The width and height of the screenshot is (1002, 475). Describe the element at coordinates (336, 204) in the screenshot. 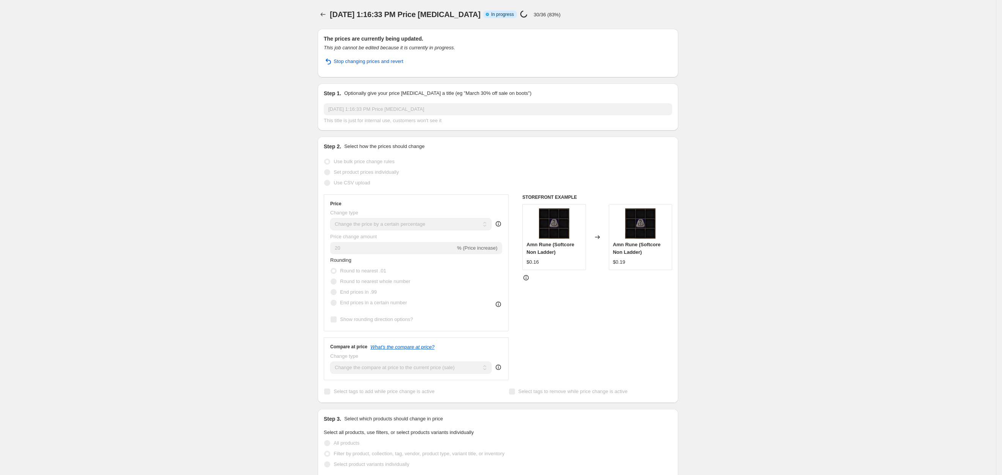

I see `h3: Price` at that location.